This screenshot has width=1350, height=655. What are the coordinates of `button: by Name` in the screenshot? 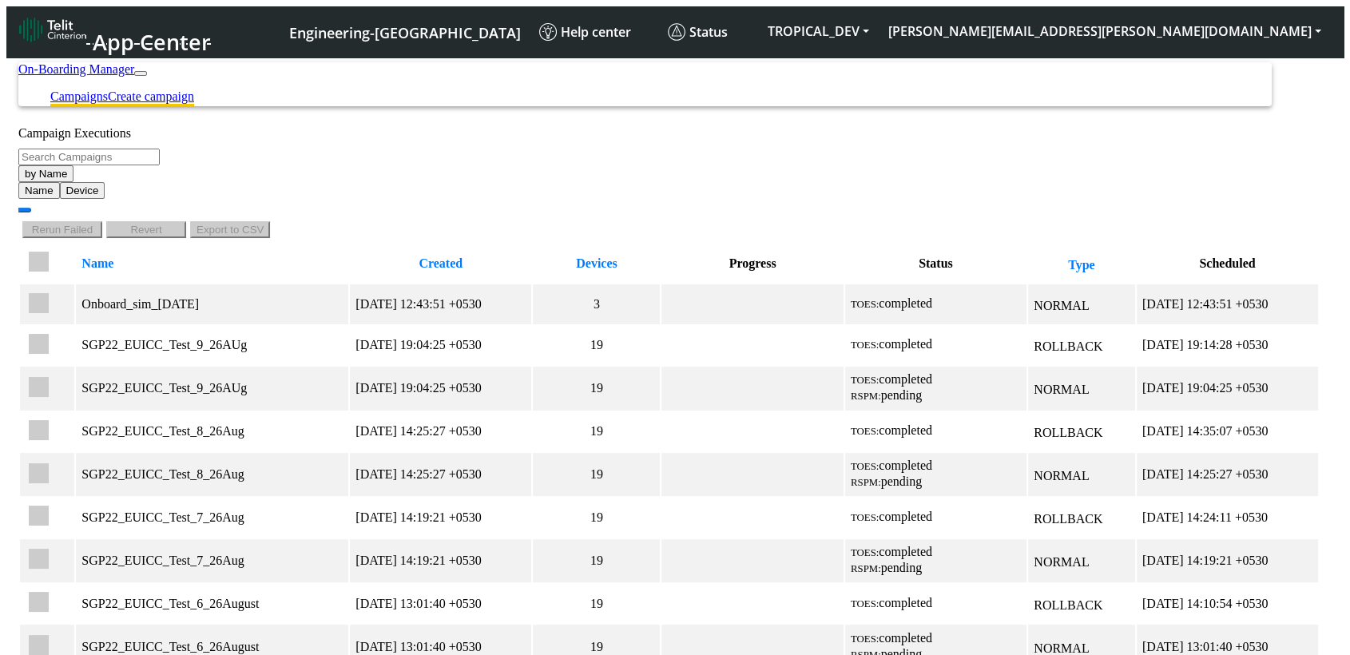 It's located at (46, 173).